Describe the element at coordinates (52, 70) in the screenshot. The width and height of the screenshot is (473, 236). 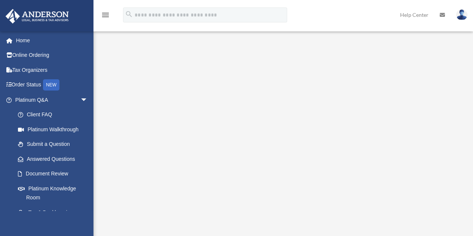
I see `a: Tax Organizers` at that location.